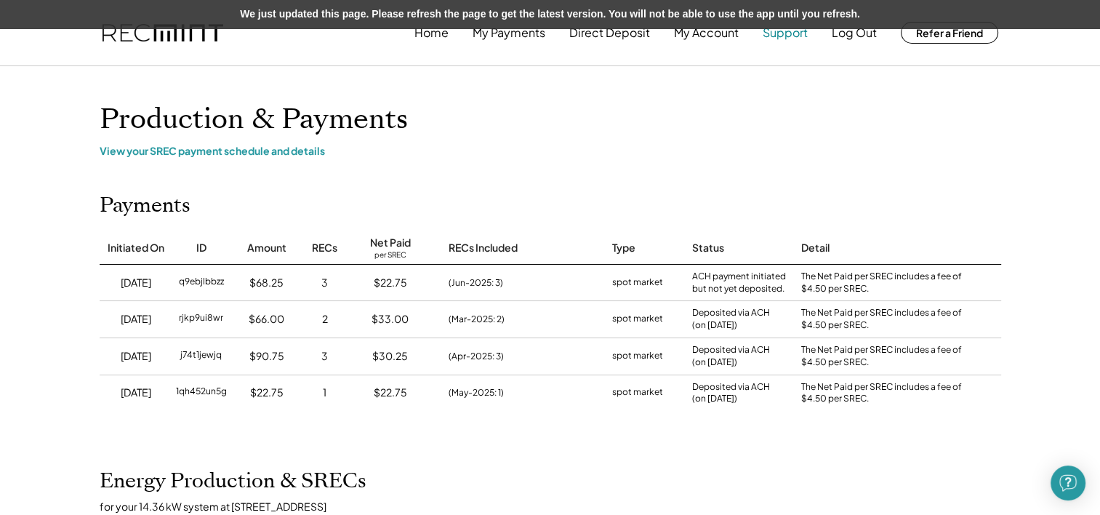 The height and width of the screenshot is (515, 1100). What do you see at coordinates (550, 119) in the screenshot?
I see `h1: Production & Payments` at bounding box center [550, 119].